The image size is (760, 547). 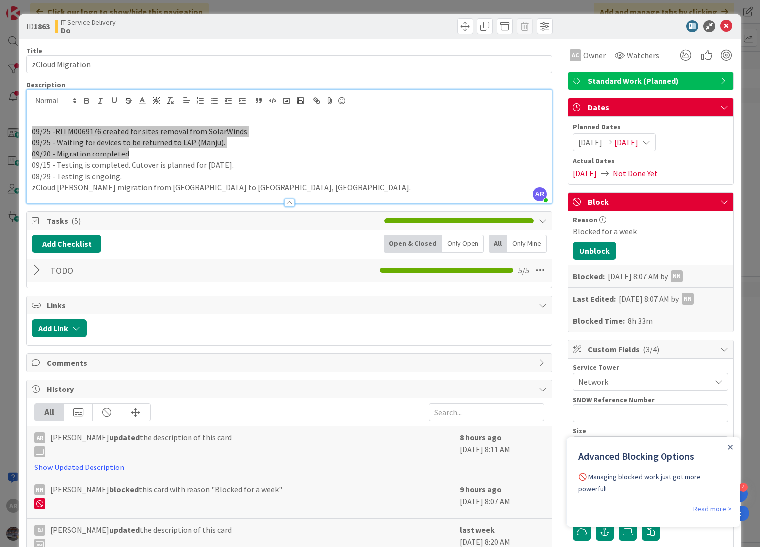 What do you see at coordinates (650, 231) in the screenshot?
I see `div: Blocked for a week` at bounding box center [650, 231].